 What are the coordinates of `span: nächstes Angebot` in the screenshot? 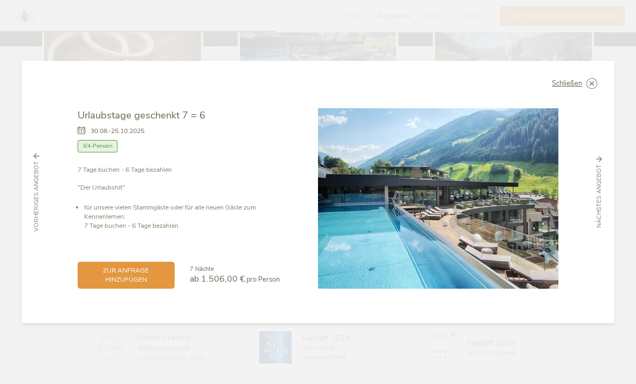 It's located at (599, 196).